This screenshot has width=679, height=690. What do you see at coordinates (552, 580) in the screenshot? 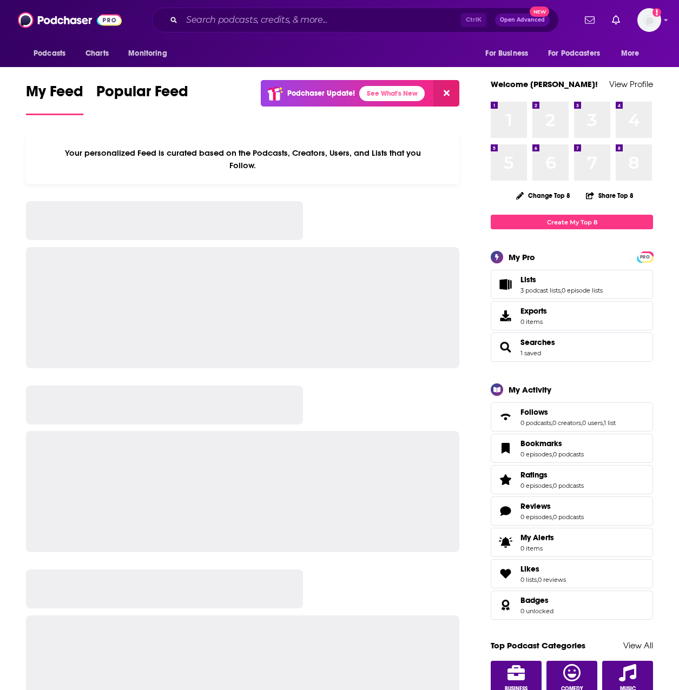
I see `a: 0 reviews` at bounding box center [552, 580].